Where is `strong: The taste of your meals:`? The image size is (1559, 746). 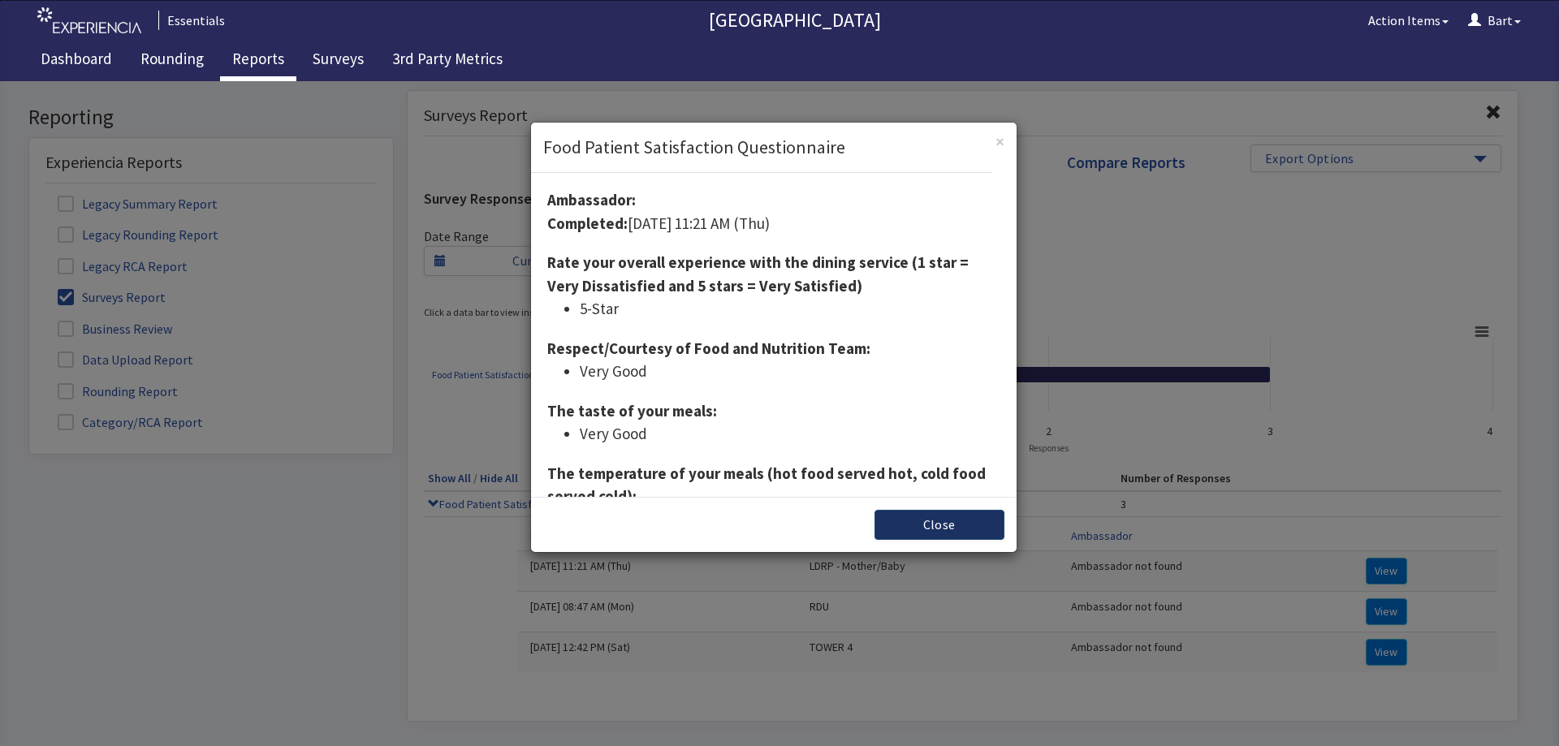
strong: The taste of your meals: is located at coordinates (632, 330).